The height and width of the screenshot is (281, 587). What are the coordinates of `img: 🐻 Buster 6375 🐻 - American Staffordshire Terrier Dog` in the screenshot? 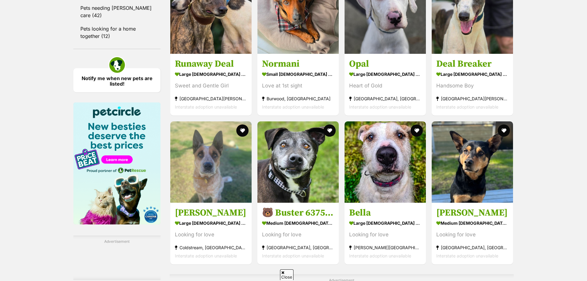 It's located at (298, 162).